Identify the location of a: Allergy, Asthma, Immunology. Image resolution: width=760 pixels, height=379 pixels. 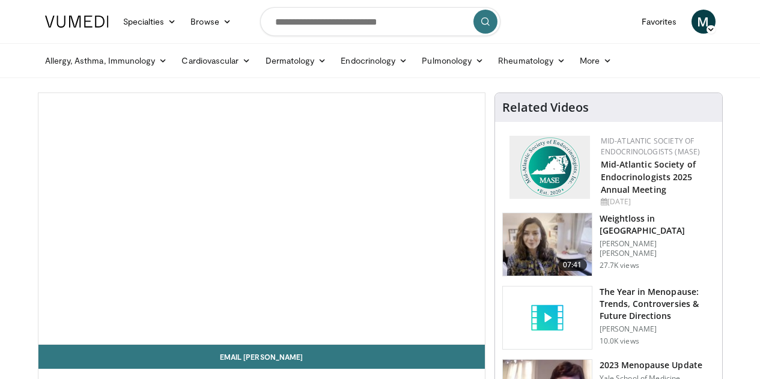
(106, 61).